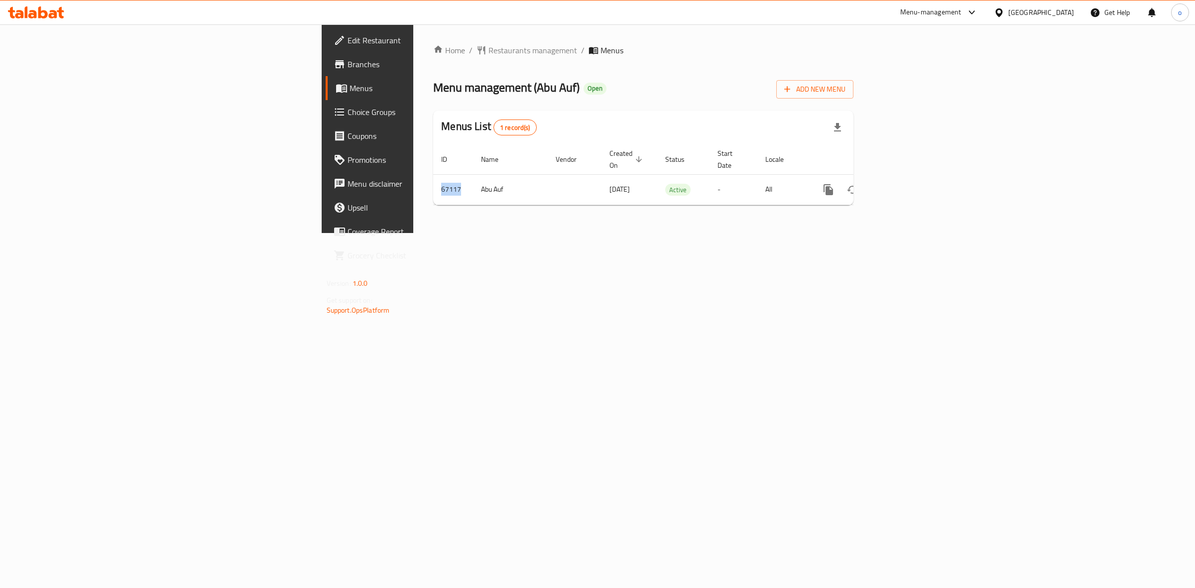 Image resolution: width=1195 pixels, height=588 pixels. Describe the element at coordinates (1180, 12) in the screenshot. I see `span: o` at that location.